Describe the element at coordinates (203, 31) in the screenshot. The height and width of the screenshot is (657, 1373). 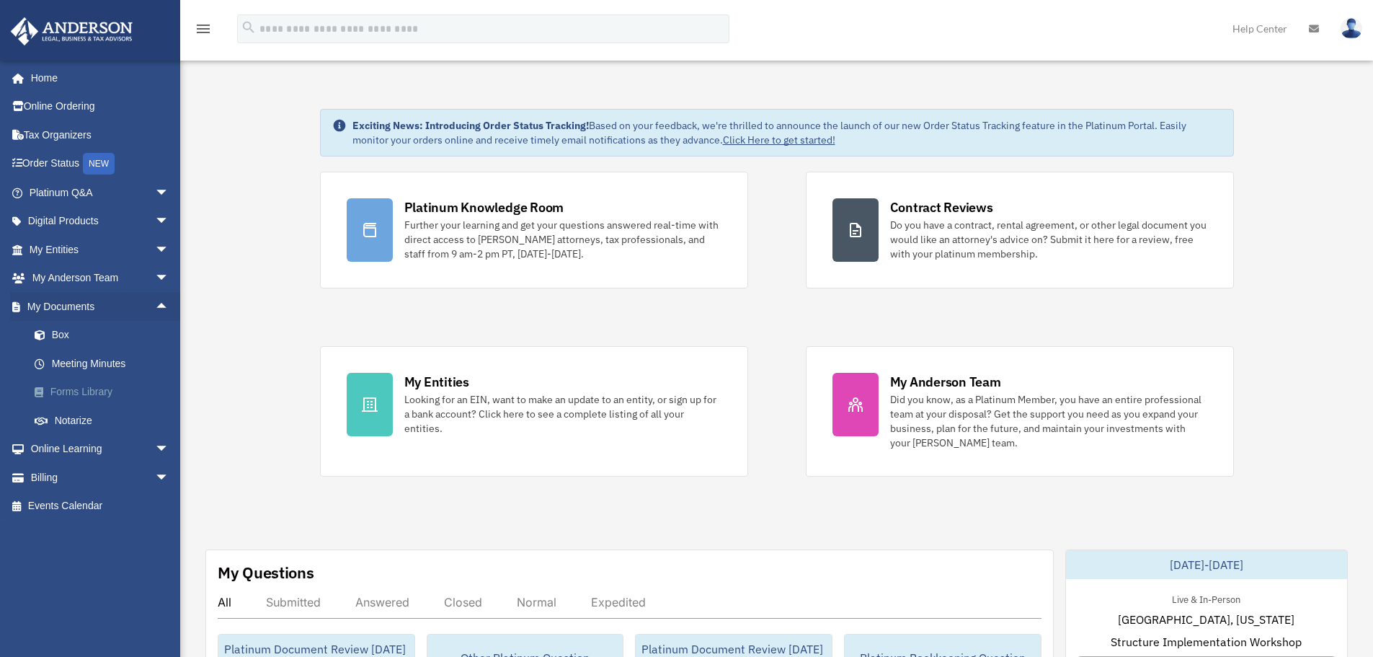
I see `a: menu` at that location.